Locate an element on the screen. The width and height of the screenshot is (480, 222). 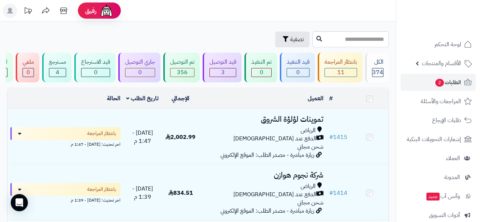
a: الكل374 is located at coordinates (377, 67).